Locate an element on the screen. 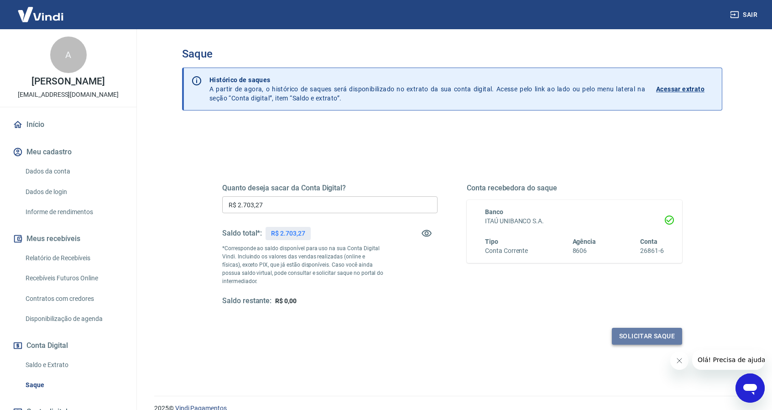 The image size is (772, 410). button: Meu cadastro is located at coordinates (68, 152).